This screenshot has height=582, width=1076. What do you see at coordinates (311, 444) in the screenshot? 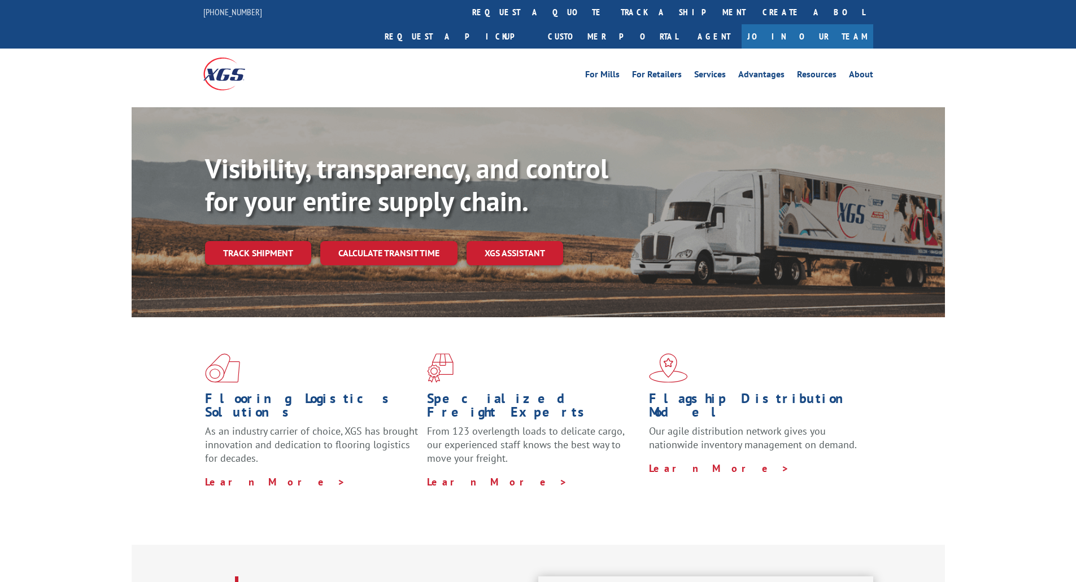
I see `span: As an industry carrier of choice, XGS has brought innovation and dedication to flooring logistics...` at bounding box center [311, 444].